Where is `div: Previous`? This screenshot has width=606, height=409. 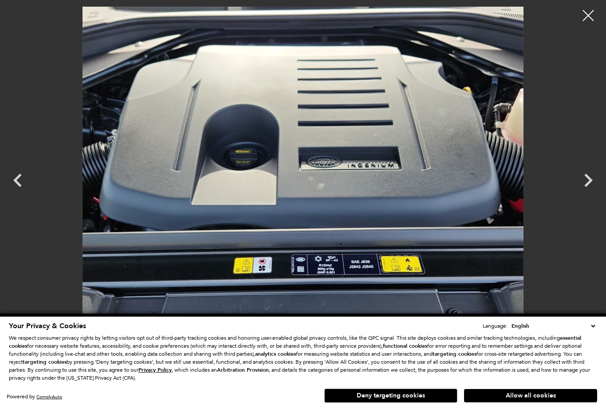 div: Previous is located at coordinates (18, 182).